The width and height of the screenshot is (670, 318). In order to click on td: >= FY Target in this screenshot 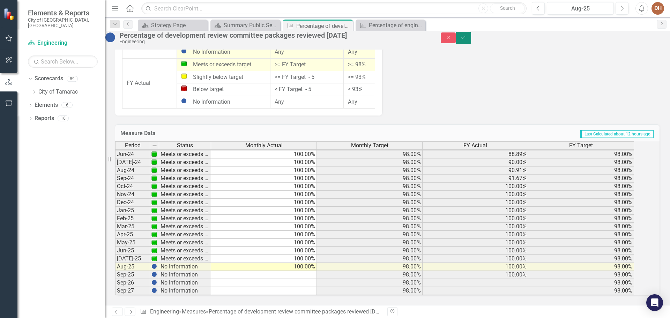, I will do `click(307, 65)`.